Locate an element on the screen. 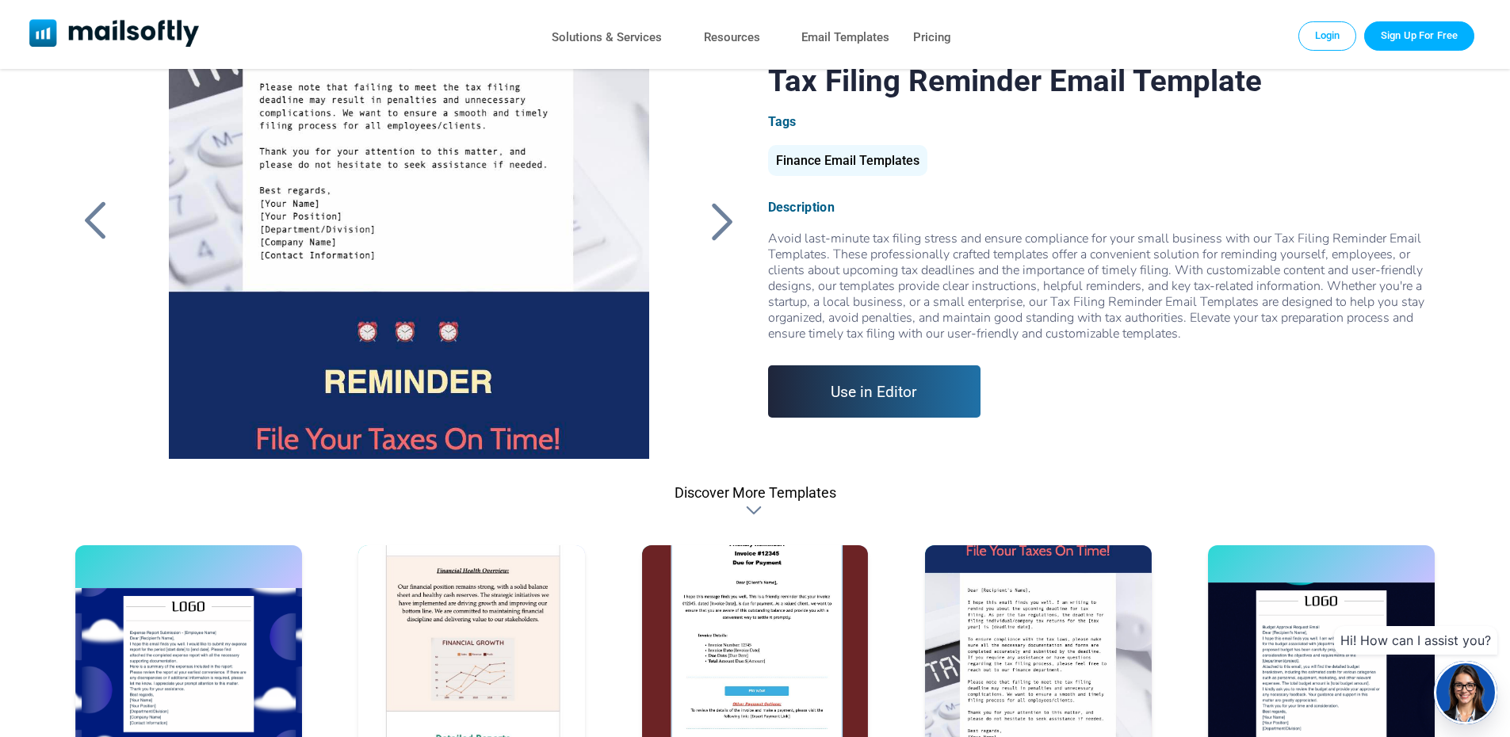  div: Hi! How can I assist you? is located at coordinates (1416, 640).